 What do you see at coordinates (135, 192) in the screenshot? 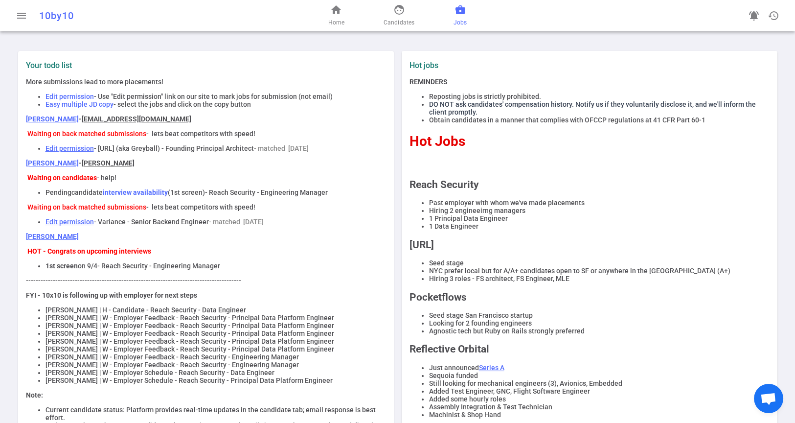
I see `strong: interview availability` at bounding box center [135, 192].